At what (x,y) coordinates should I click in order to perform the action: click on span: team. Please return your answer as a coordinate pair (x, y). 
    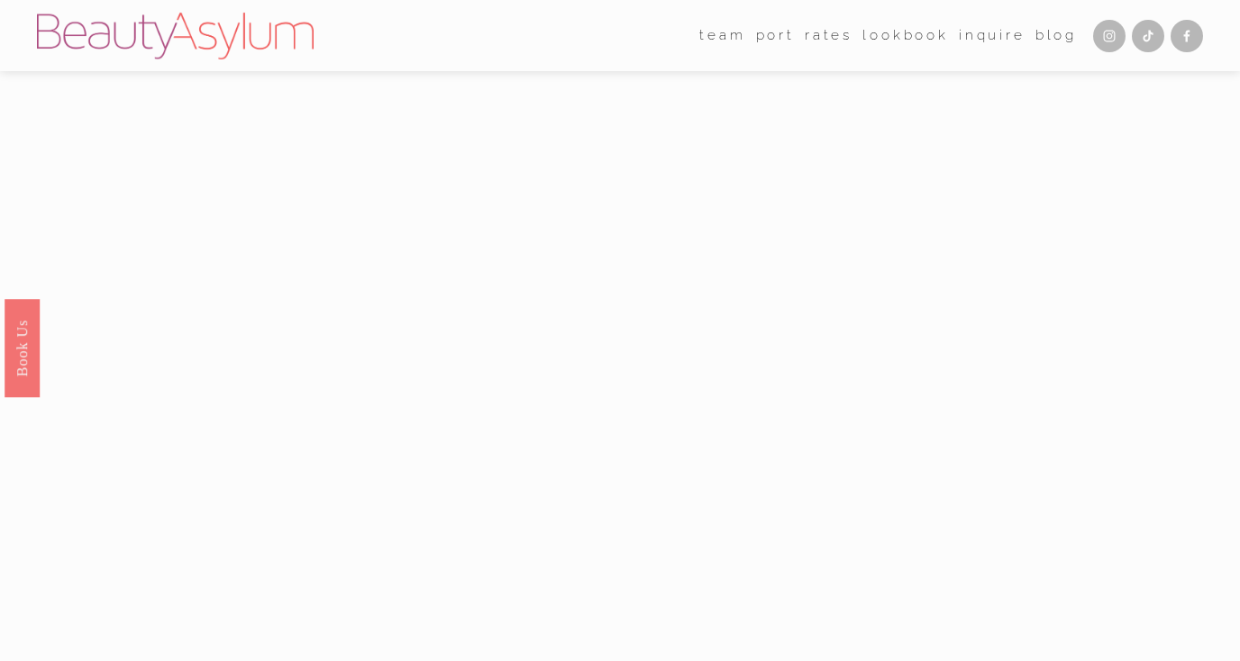
    Looking at the image, I should click on (722, 36).